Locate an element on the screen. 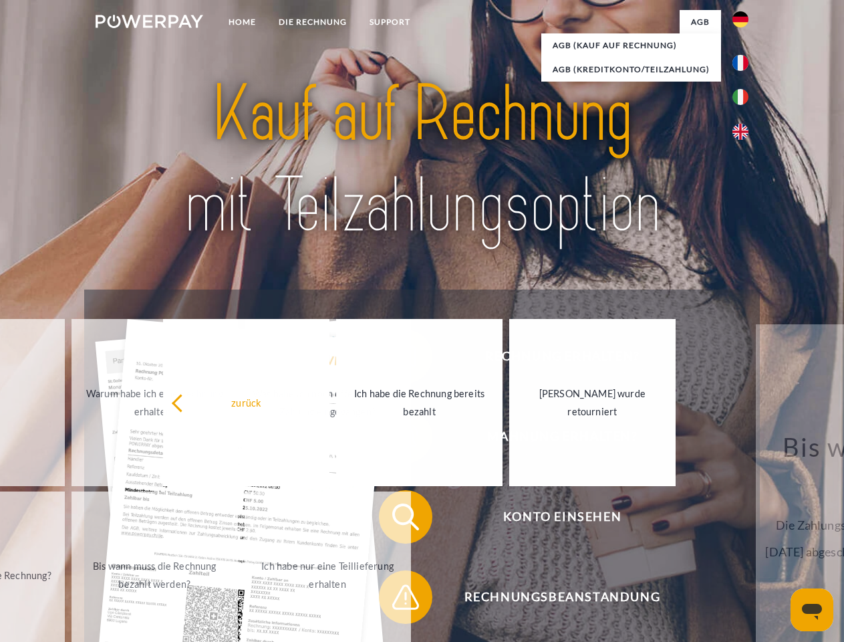  img: title-powerpay_de.svg is located at coordinates (422, 160).